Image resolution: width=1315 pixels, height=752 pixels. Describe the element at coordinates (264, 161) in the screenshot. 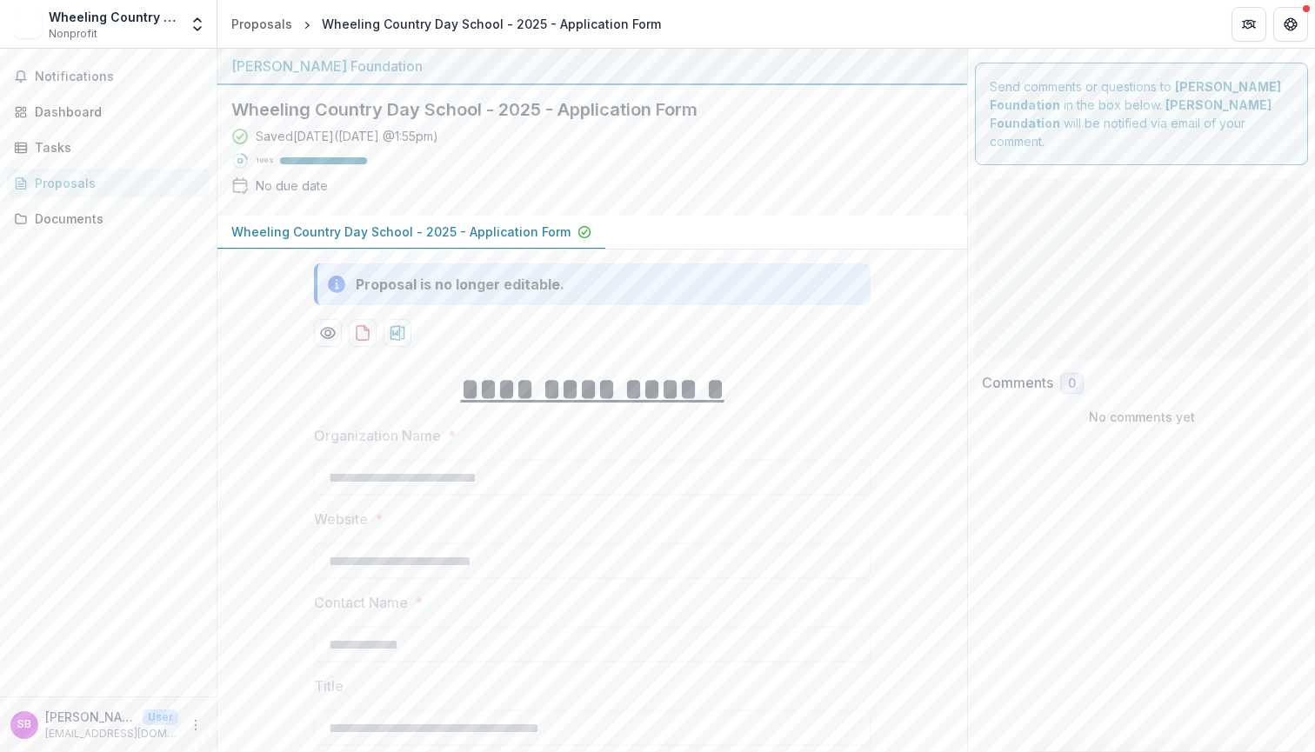

I see `p: 100 %` at that location.